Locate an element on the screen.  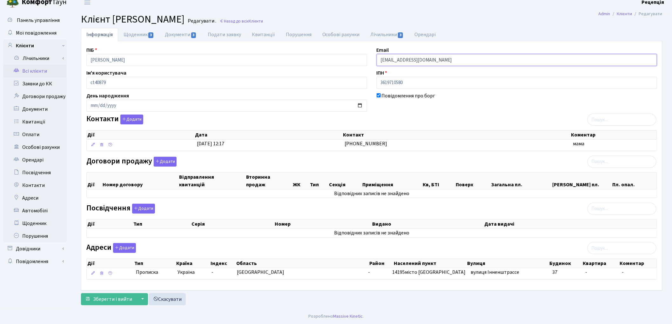
a: Всі клієнти is located at coordinates (35, 71).